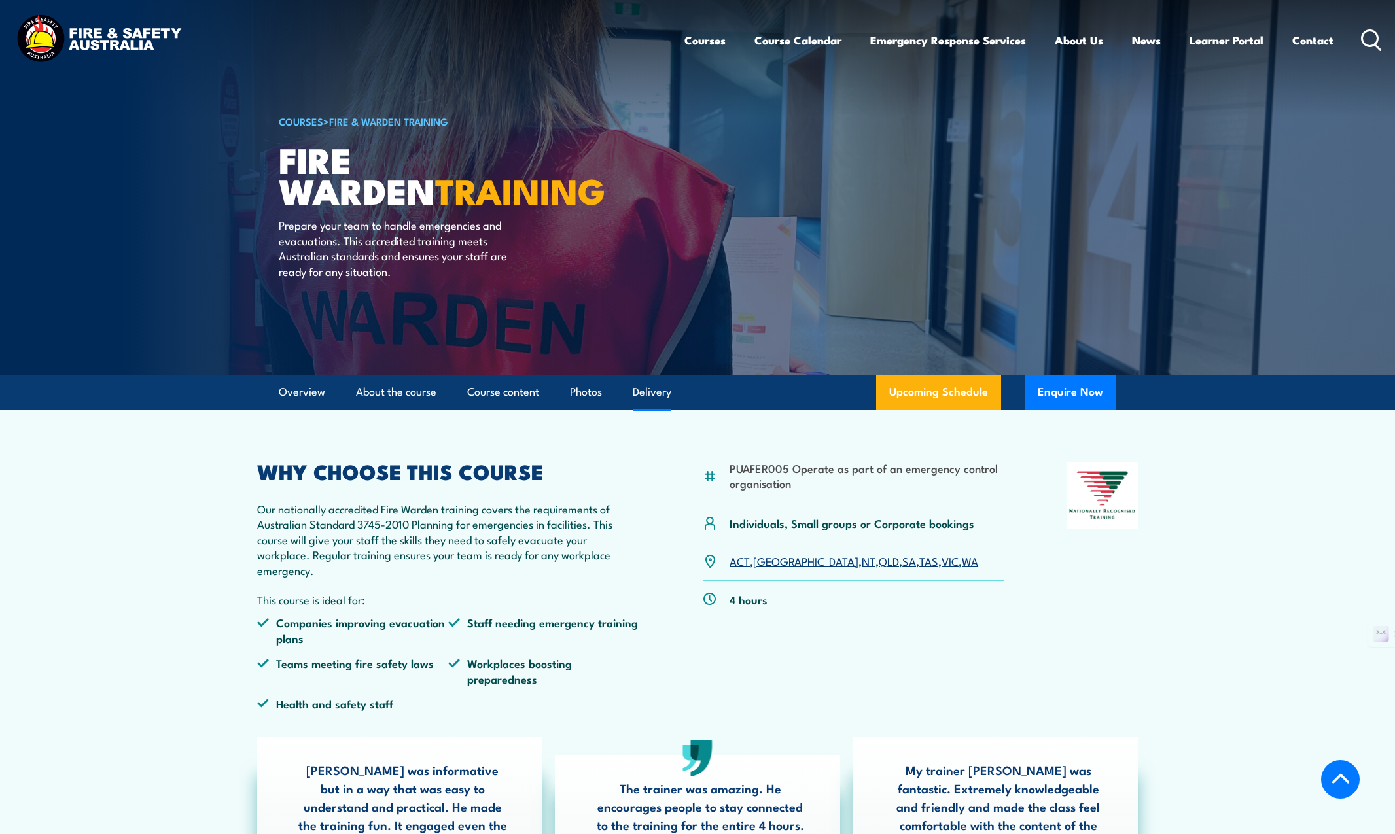 The image size is (1395, 834). What do you see at coordinates (448, 539) in the screenshot?
I see `p: Our nationally accredited Fire Warden training covers the requirements of Australian Standard 374...` at bounding box center [448, 539].